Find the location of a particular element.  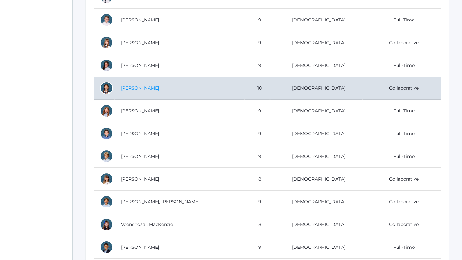

div: Huck Thompson is located at coordinates (106, 202).